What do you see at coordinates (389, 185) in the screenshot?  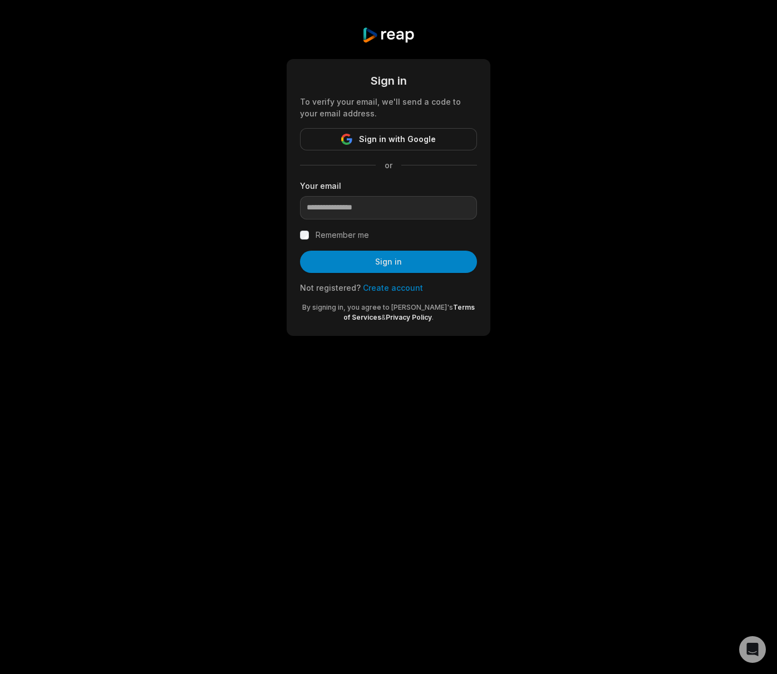 I see `label: Your email` at bounding box center [389, 185].